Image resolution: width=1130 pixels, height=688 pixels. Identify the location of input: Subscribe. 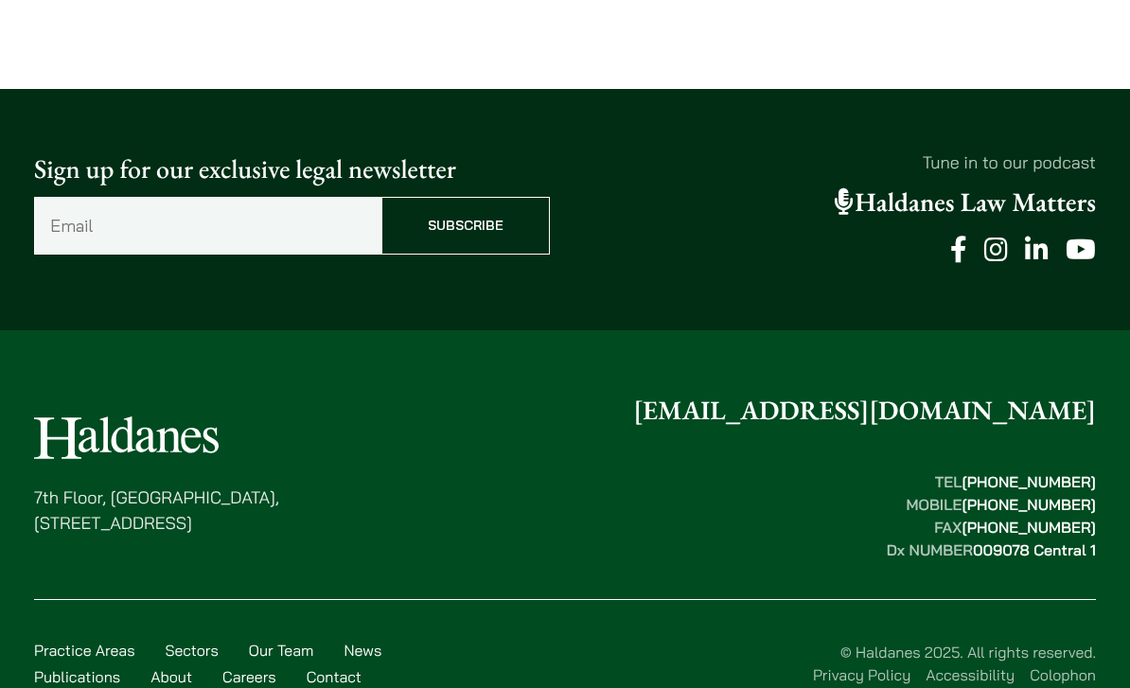
(466, 225).